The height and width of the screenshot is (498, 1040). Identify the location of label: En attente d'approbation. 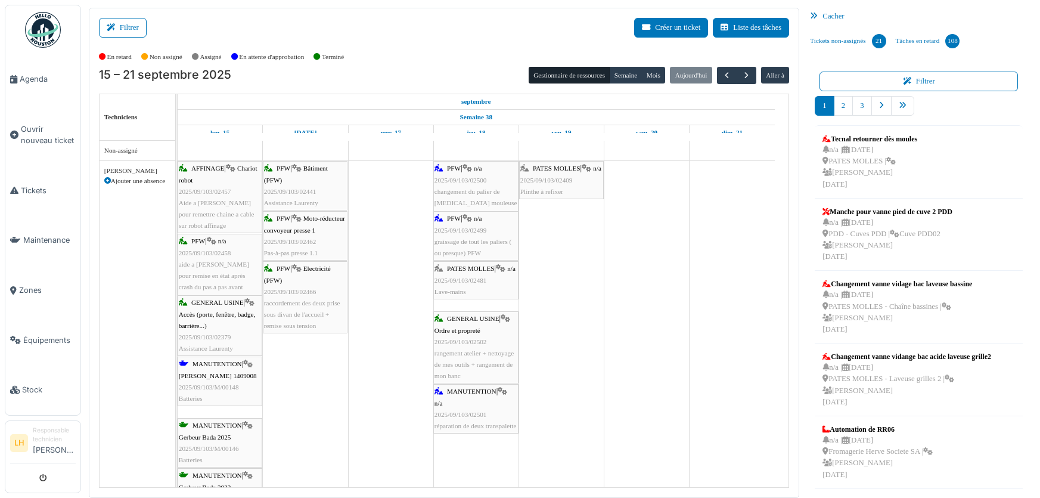
(271, 57).